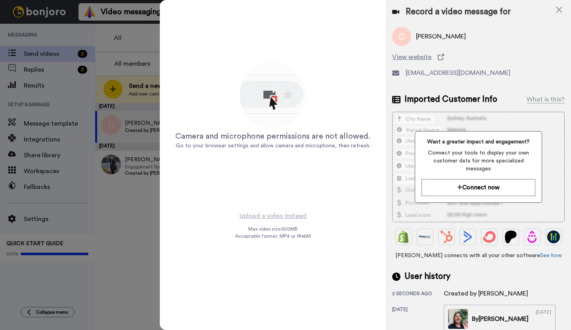  I want to click on img: Patreon, so click(510, 237).